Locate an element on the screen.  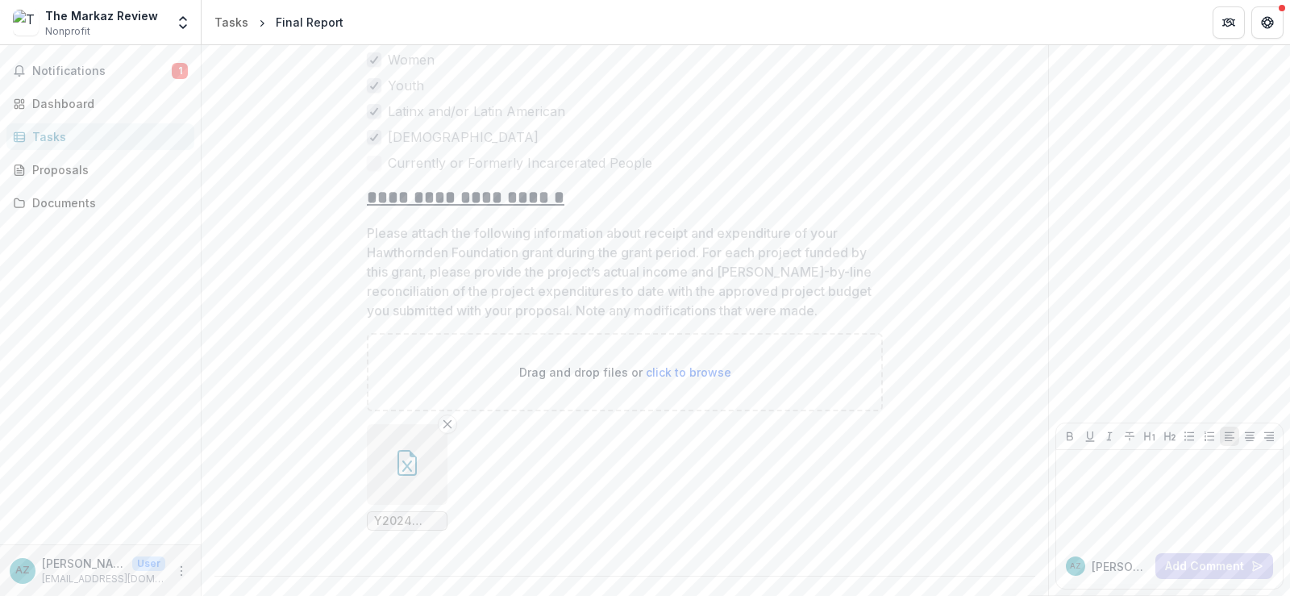
button: Strike is located at coordinates (1129, 436).